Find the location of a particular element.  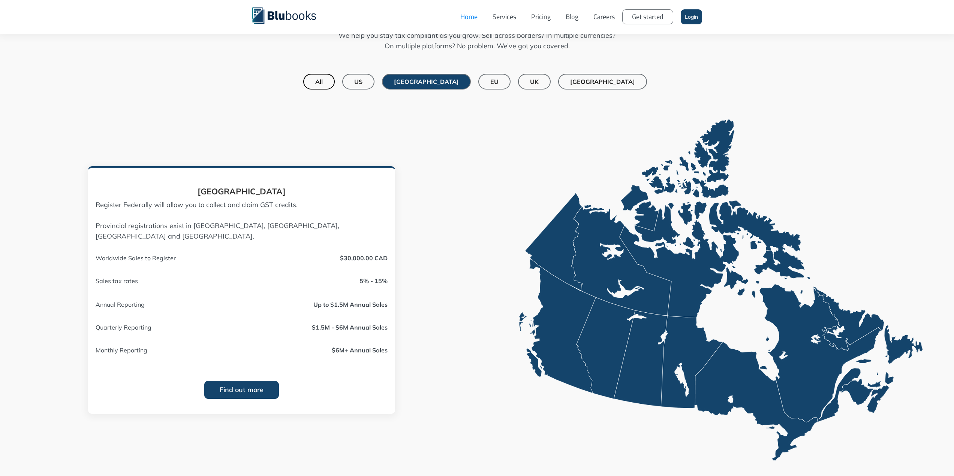

div: $1.5M - $6M Annual Sales is located at coordinates (350, 327).